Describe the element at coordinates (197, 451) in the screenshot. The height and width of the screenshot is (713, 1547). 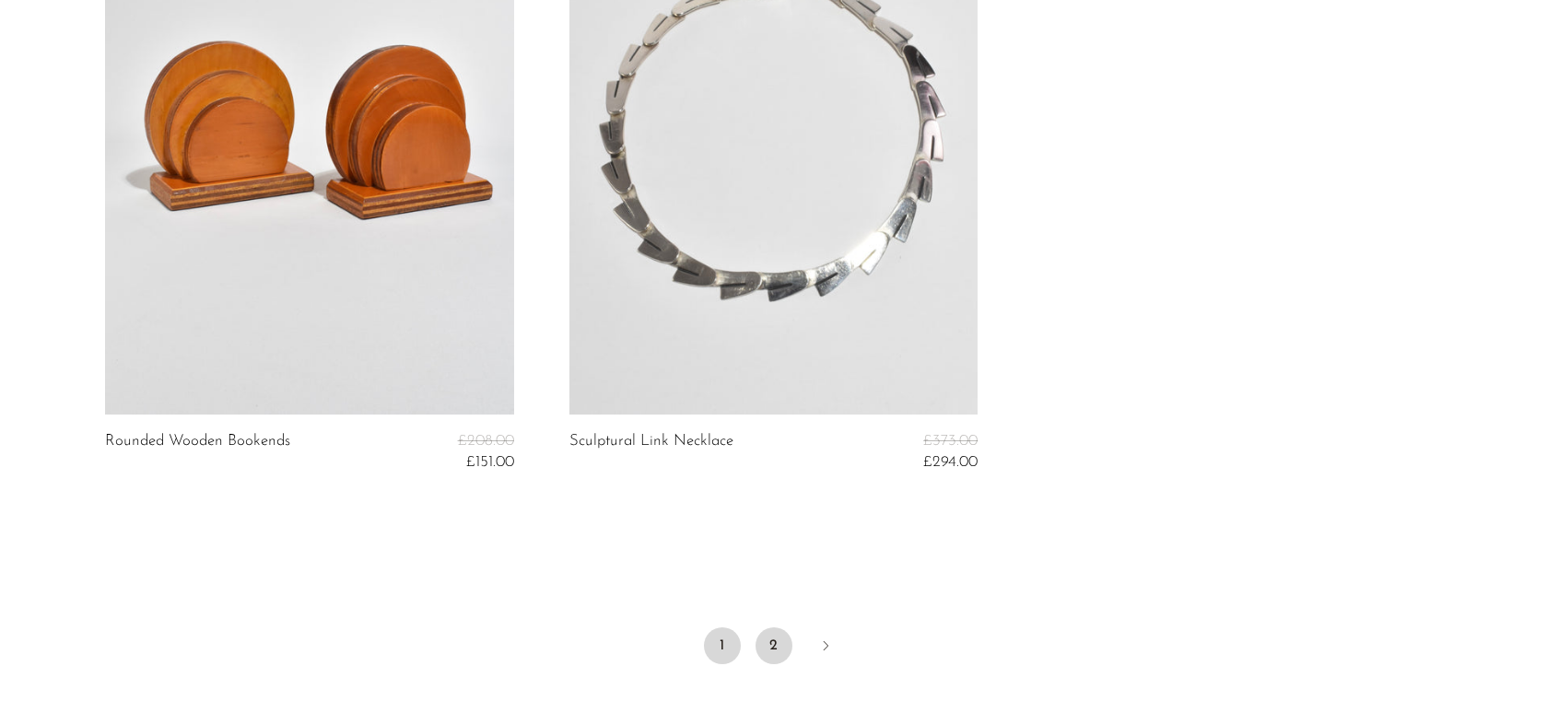
I see `a: Rounded Wooden Bookends` at that location.